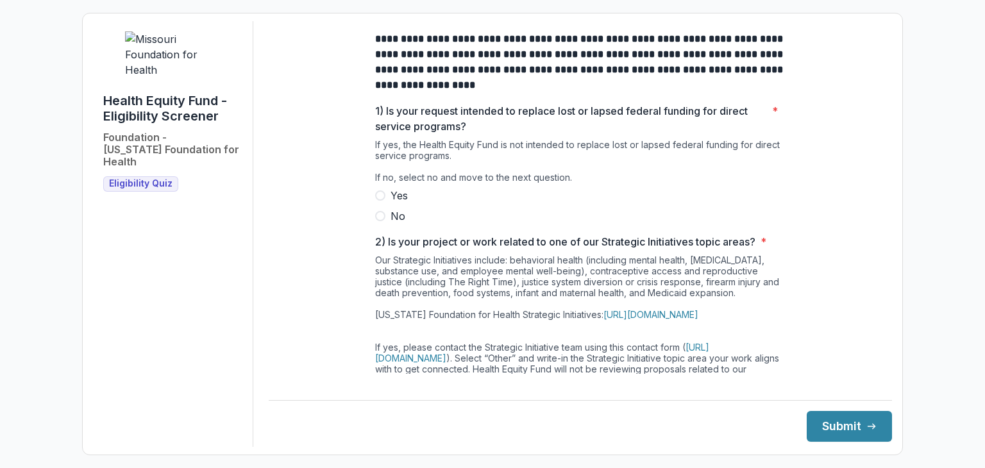 This screenshot has width=985, height=468. Describe the element at coordinates (565, 242) in the screenshot. I see `p: 2) Is your project or work related to one of our Strategic Initiatives topic areas?` at that location.